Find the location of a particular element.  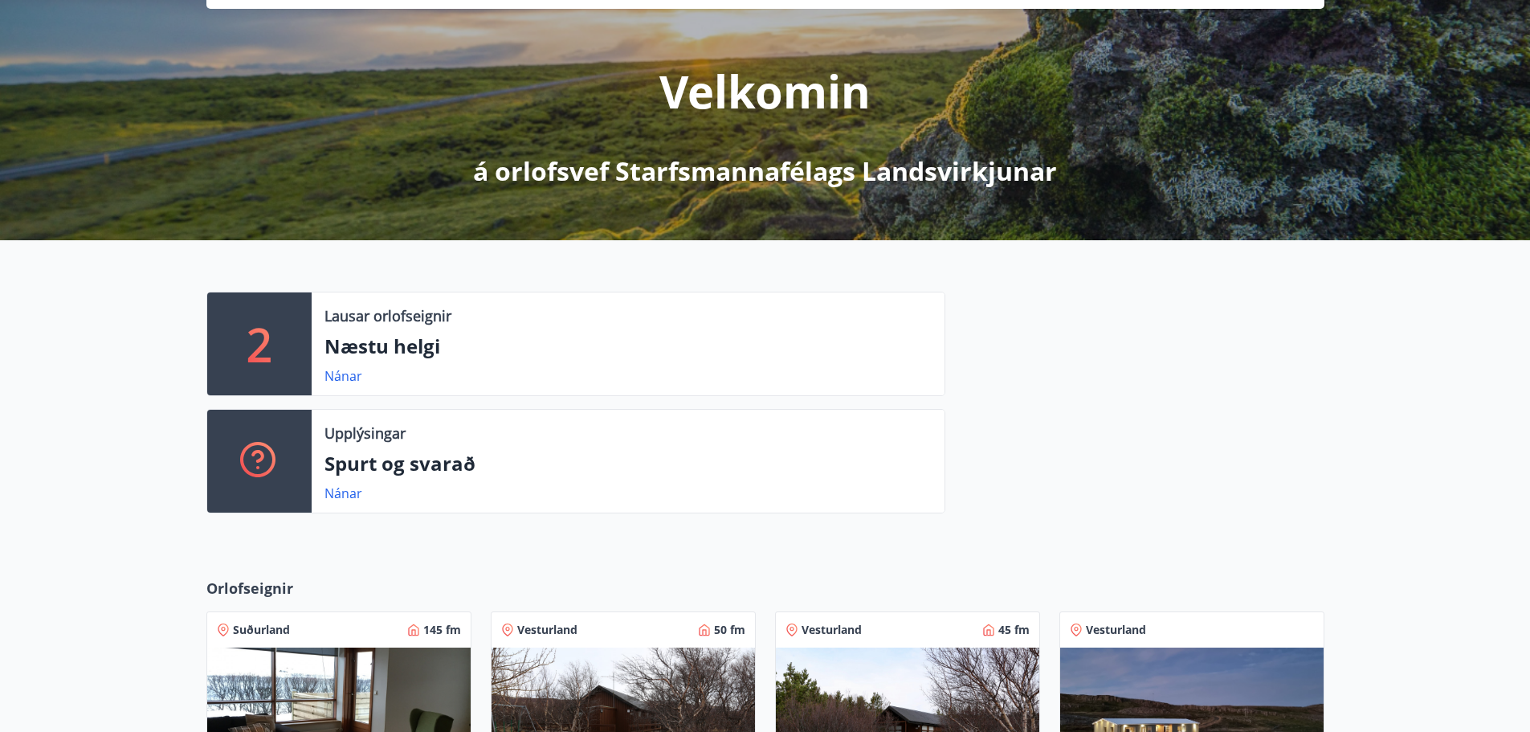

span: 145 fm is located at coordinates (442, 630).